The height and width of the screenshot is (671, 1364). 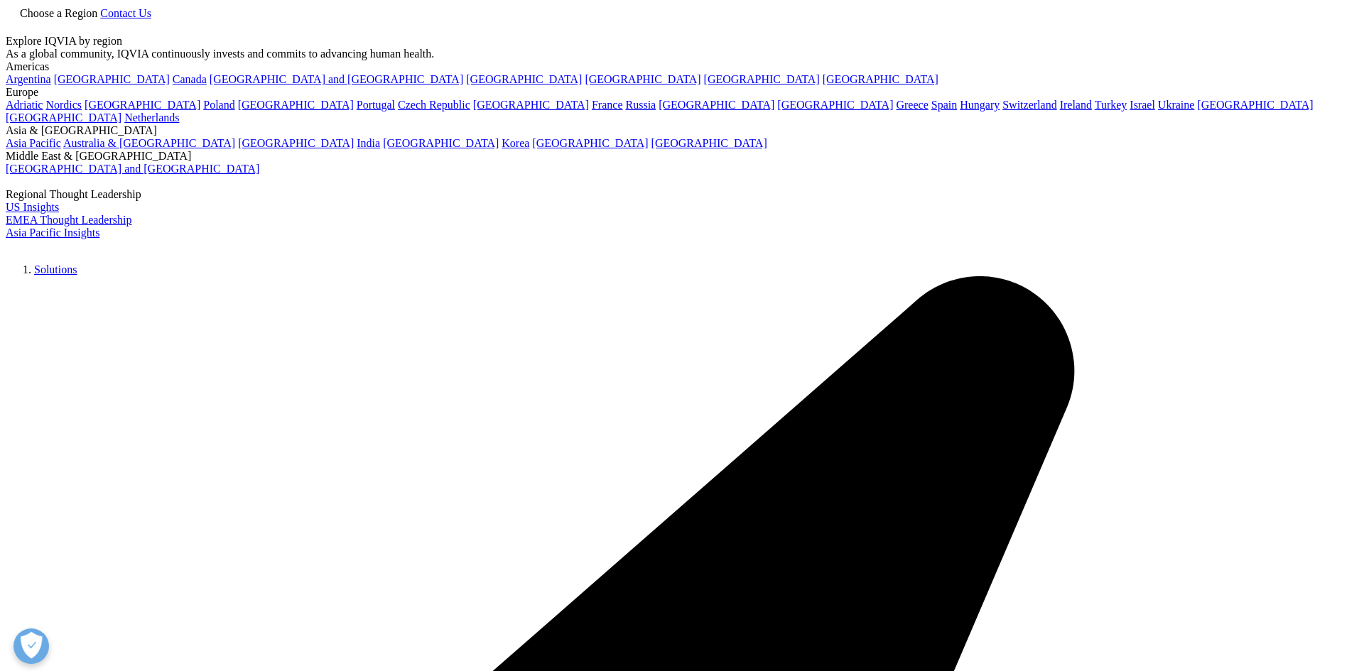 What do you see at coordinates (53, 232) in the screenshot?
I see `span: Asia Pacific Insights` at bounding box center [53, 232].